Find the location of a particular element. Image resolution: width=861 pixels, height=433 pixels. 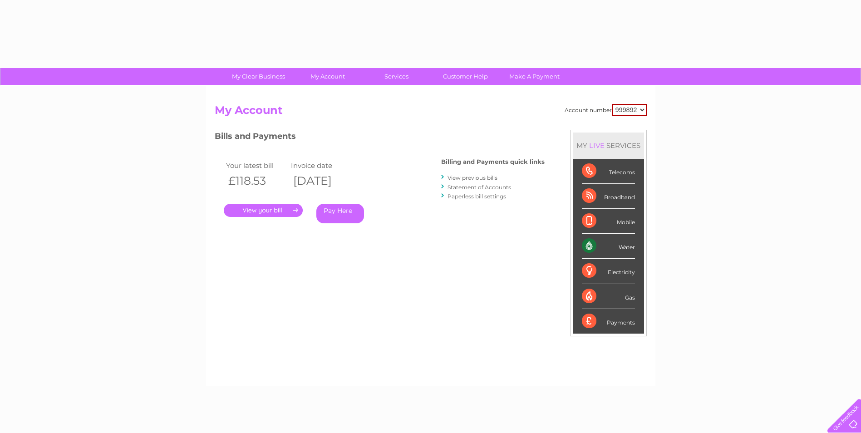

a: Statement of Accounts is located at coordinates (479, 187).